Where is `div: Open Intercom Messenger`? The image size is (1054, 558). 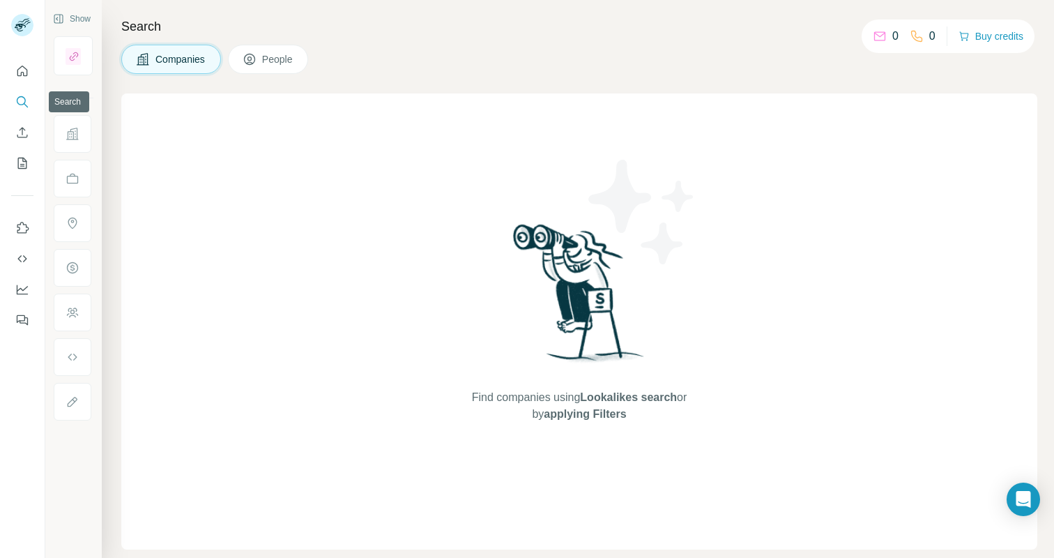 div: Open Intercom Messenger is located at coordinates (1023, 499).